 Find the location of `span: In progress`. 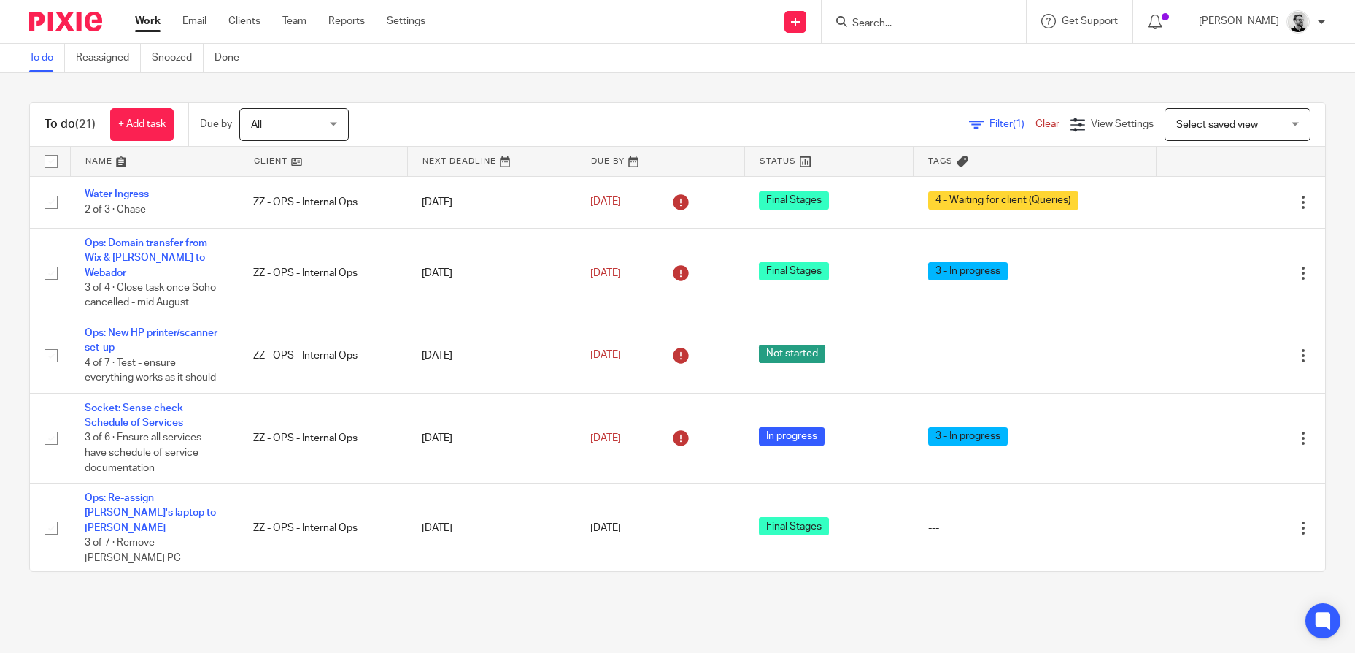

span: In progress is located at coordinates (792, 436).